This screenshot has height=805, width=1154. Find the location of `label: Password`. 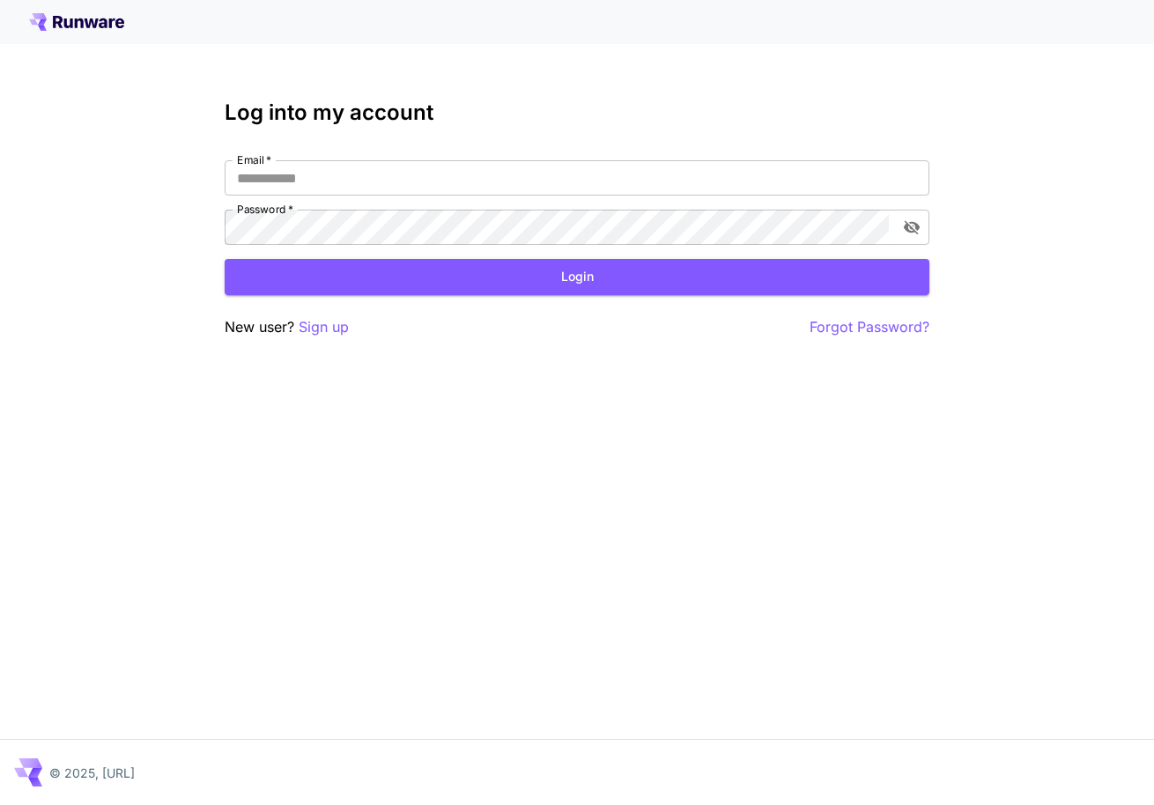

label: Password is located at coordinates (265, 209).